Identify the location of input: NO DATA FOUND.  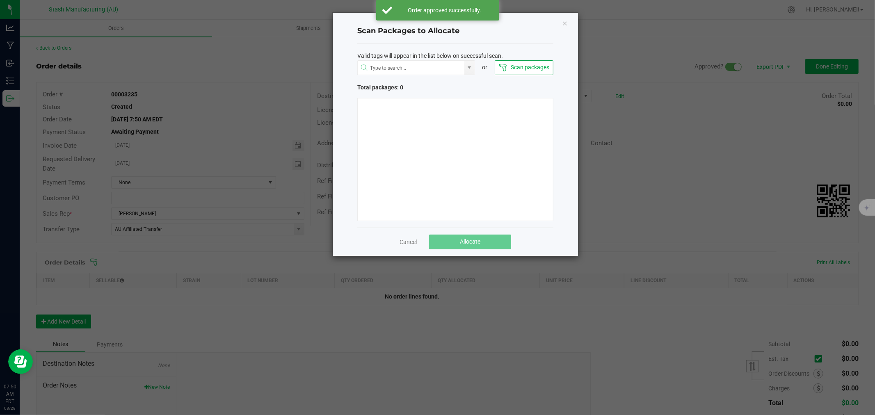
(411, 68).